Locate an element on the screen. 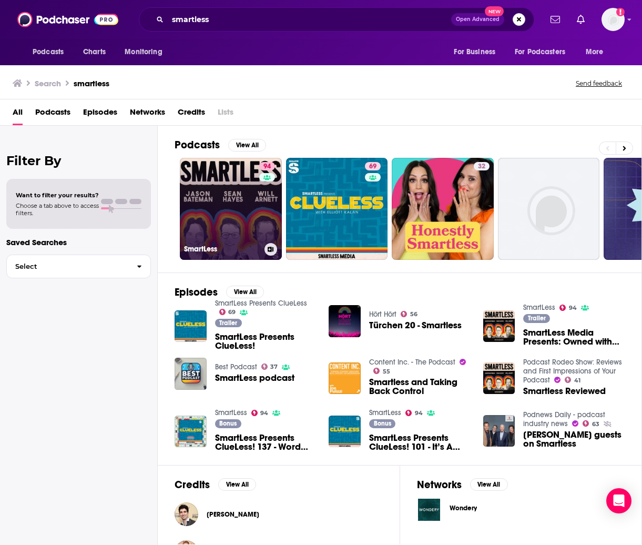 The width and height of the screenshot is (642, 545). span: Want to filter your results? is located at coordinates (57, 195).